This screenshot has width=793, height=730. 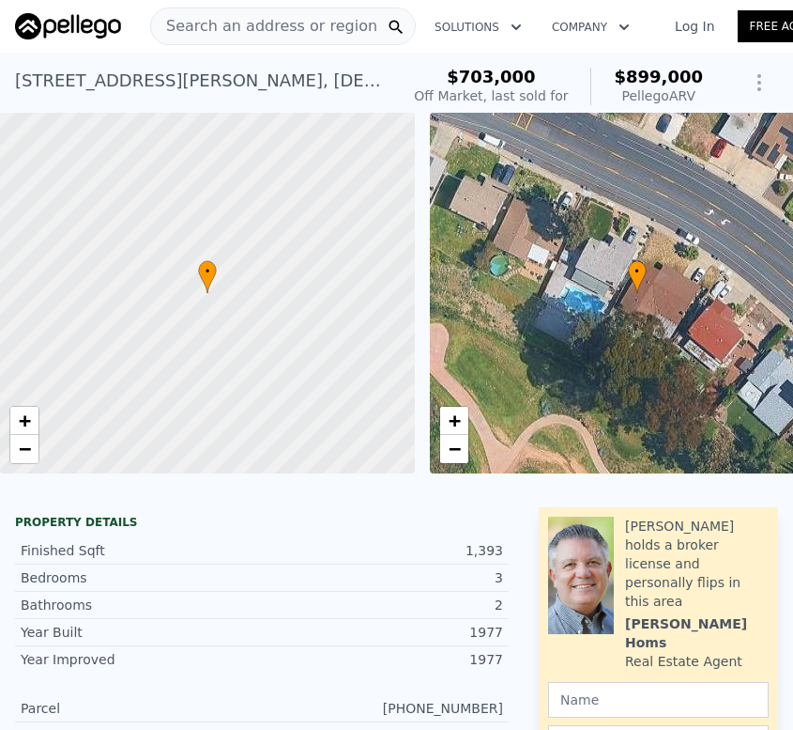 What do you see at coordinates (658, 76) in the screenshot?
I see `span: $899,000` at bounding box center [658, 76].